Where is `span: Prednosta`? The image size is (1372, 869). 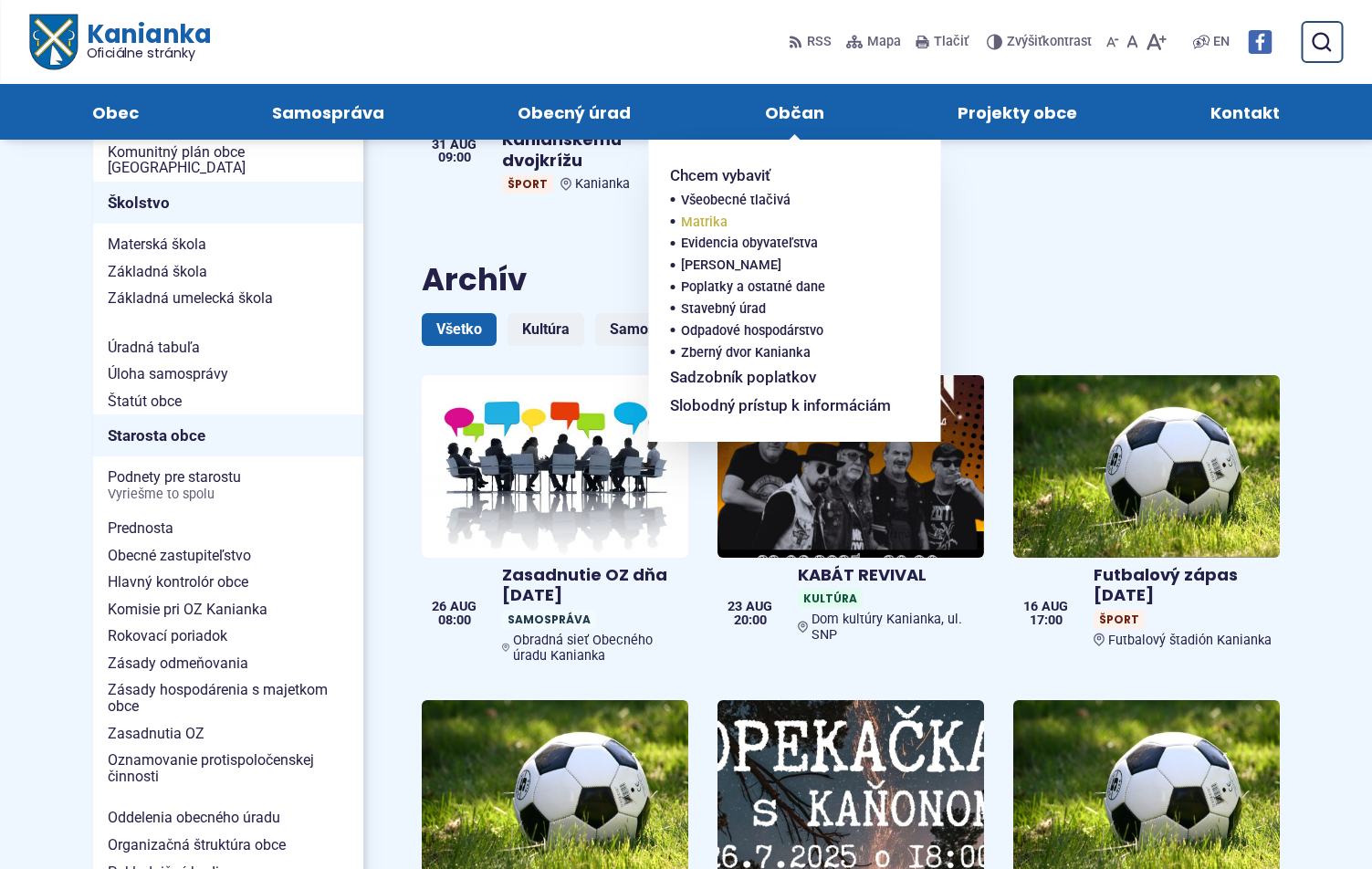
span: Prednosta is located at coordinates (229, 529).